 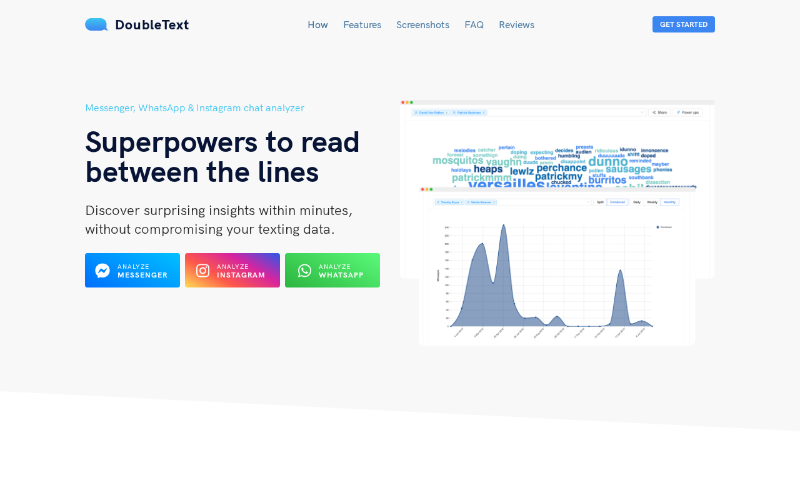 What do you see at coordinates (219, 210) in the screenshot?
I see `span: Discover surprising insights within minutes,` at bounding box center [219, 210].